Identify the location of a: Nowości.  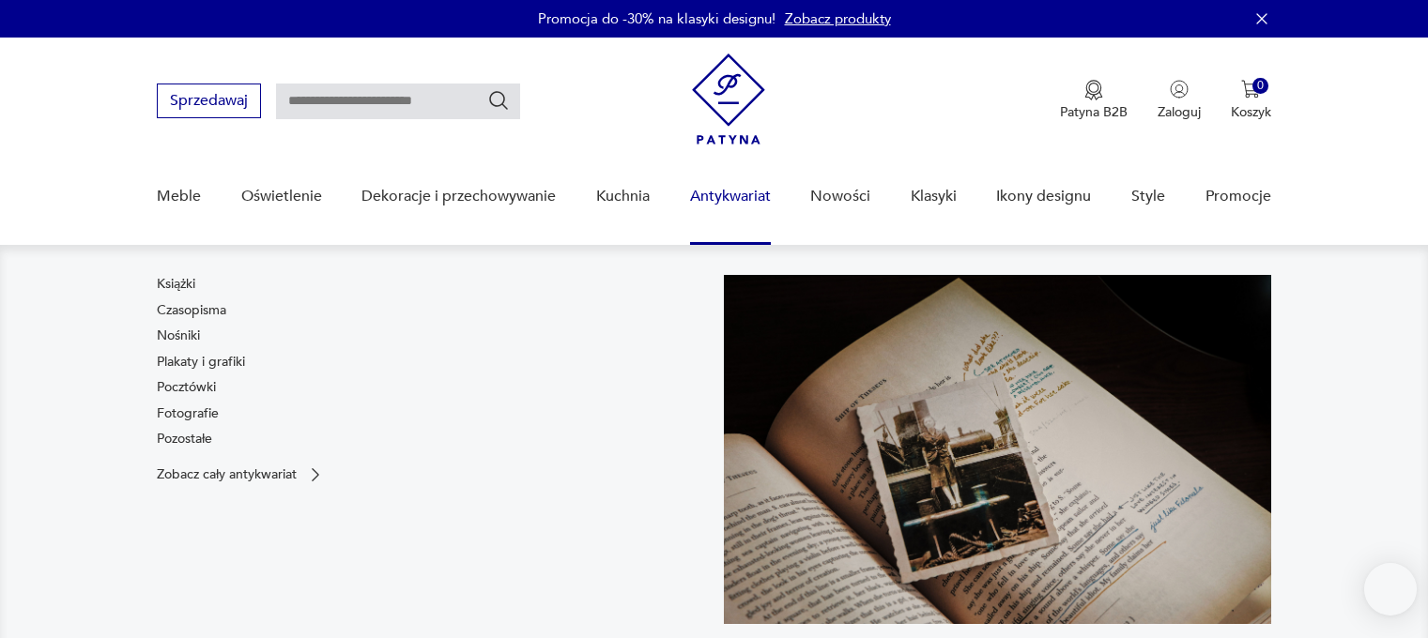
(840, 196).